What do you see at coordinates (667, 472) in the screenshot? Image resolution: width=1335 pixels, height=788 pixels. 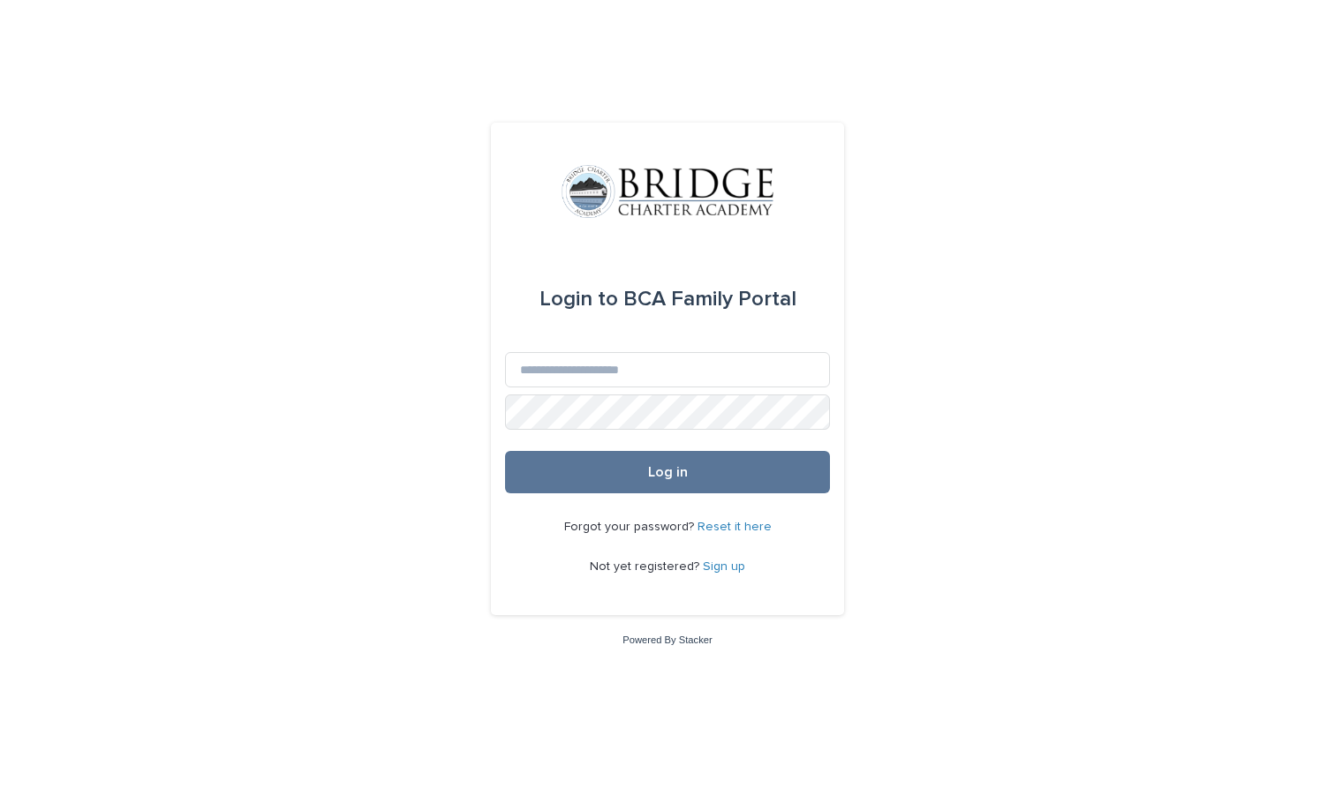 I see `span: Log in` at bounding box center [667, 472].